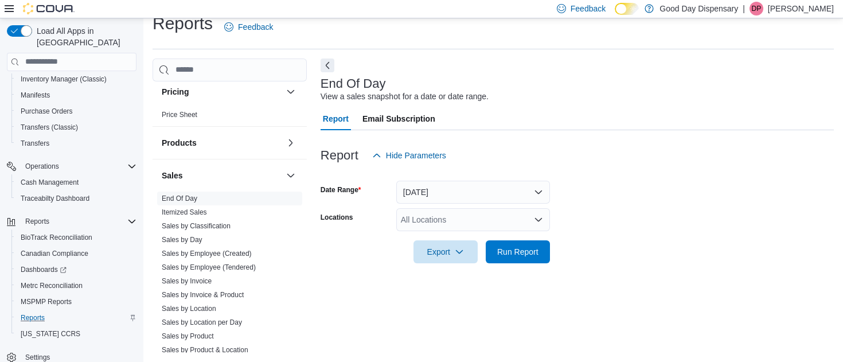  What do you see at coordinates (76, 302) in the screenshot?
I see `button: MSPMP Reports` at bounding box center [76, 302].